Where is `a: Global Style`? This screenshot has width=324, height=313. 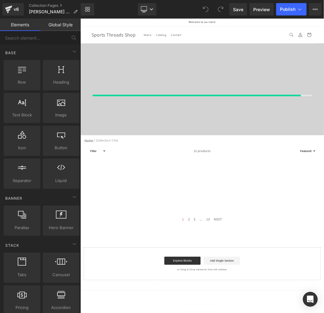 a: Global Style is located at coordinates (60, 25).